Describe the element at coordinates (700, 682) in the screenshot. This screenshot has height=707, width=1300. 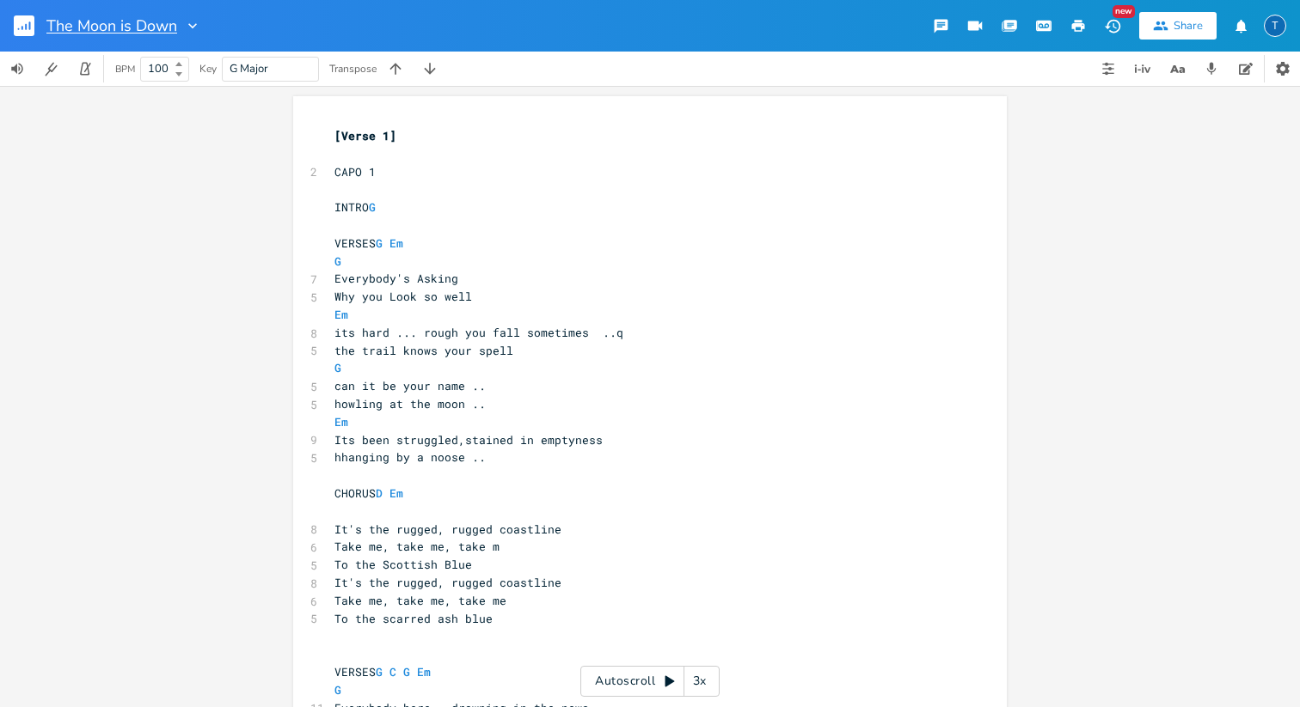
I see `div: 3x` at that location.